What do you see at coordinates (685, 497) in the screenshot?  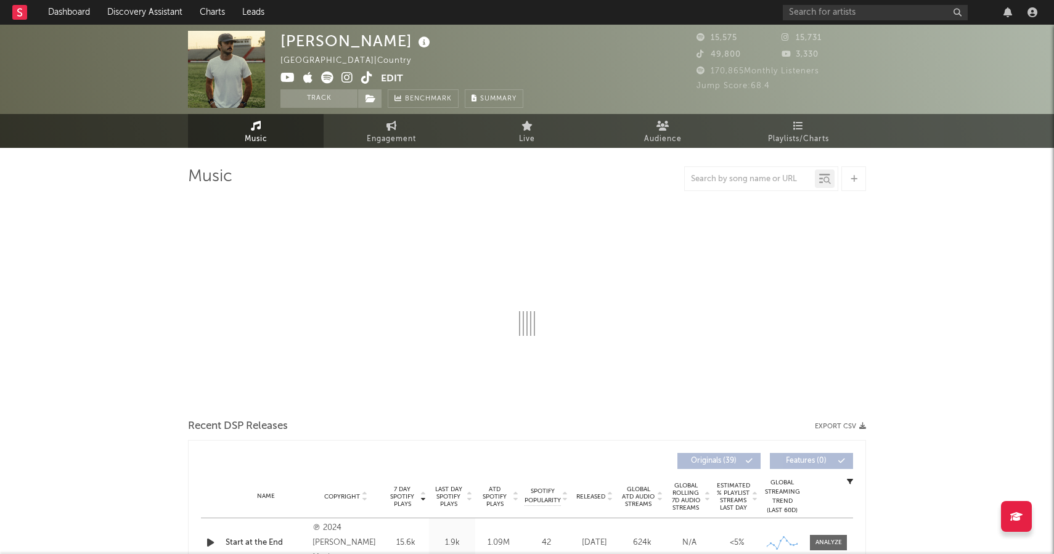 I see `span: Global Rolling 7D Audio Streams` at bounding box center [685, 497].